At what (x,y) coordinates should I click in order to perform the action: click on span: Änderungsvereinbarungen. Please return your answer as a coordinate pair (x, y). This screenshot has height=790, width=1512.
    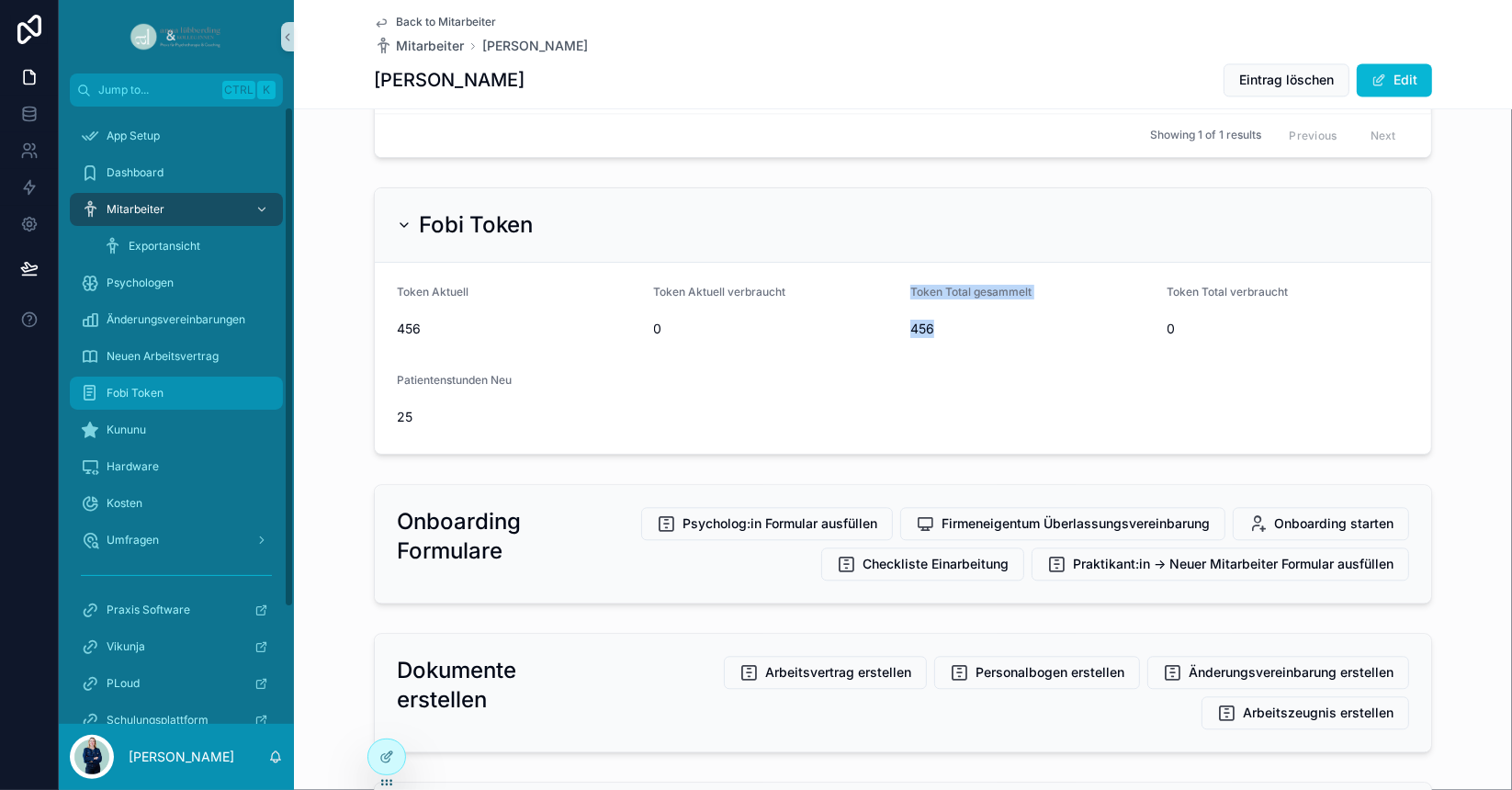
    Looking at the image, I should click on (176, 320).